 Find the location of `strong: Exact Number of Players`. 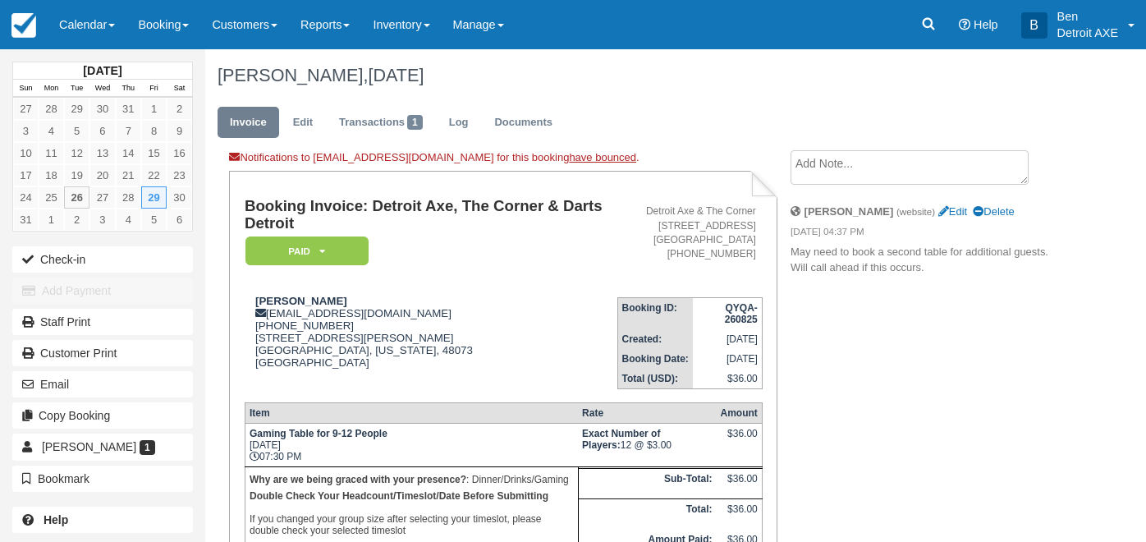

strong: Exact Number of Players is located at coordinates (620, 439).